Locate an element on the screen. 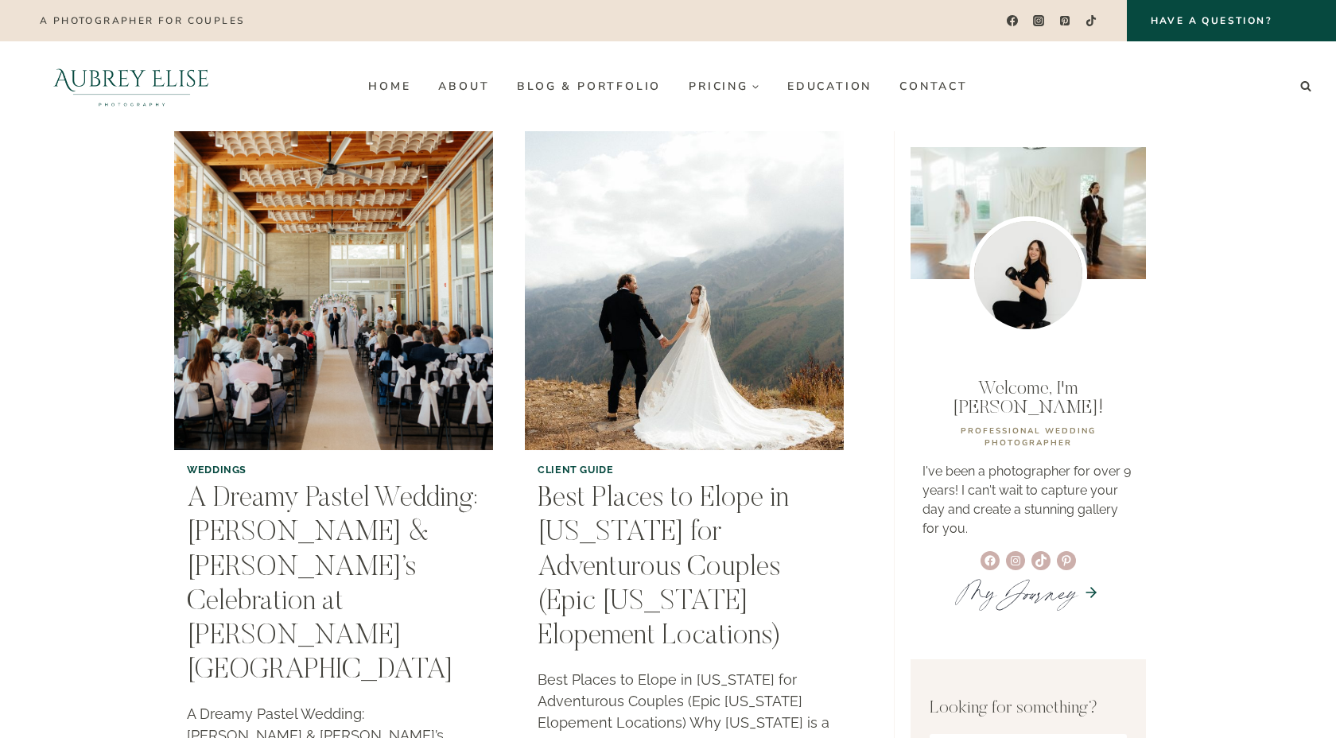 The width and height of the screenshot is (1336, 738). a: A Dreamy Pastel Wedding: Anna & Aaron’s Celebration at Weber Basin Water Conservancy Learning Garden is located at coordinates (333, 290).